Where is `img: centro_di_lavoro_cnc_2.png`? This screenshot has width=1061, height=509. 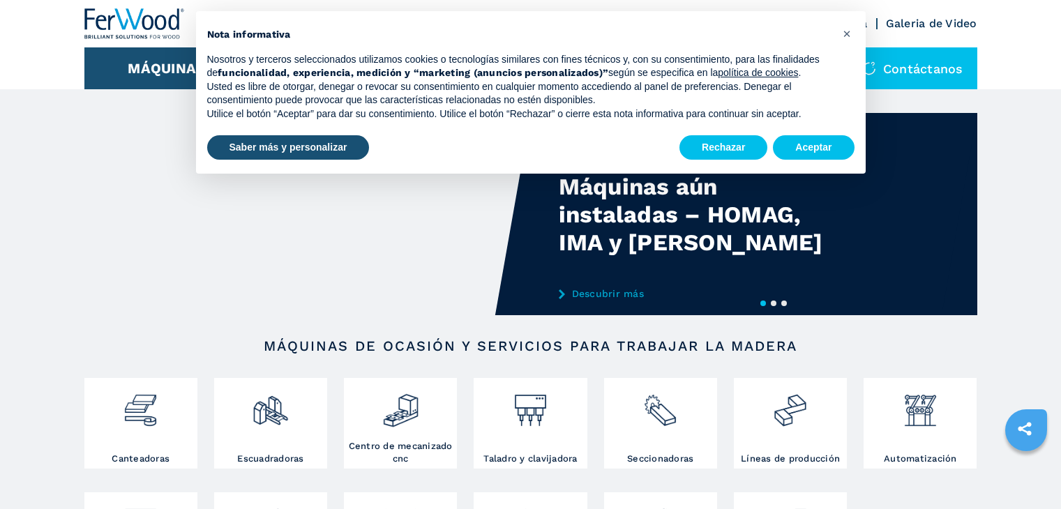
img: centro_di_lavoro_cnc_2.png is located at coordinates (401, 405).